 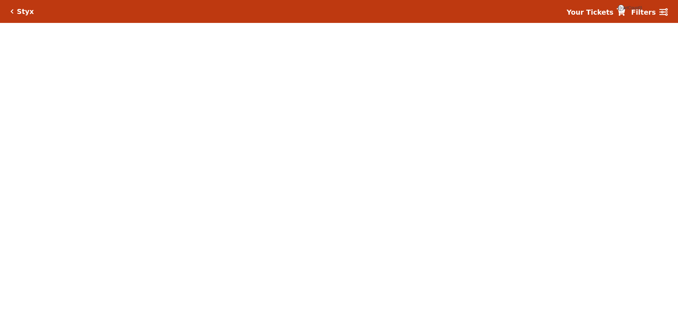 What do you see at coordinates (649, 12) in the screenshot?
I see `a: Filters` at bounding box center [649, 12].